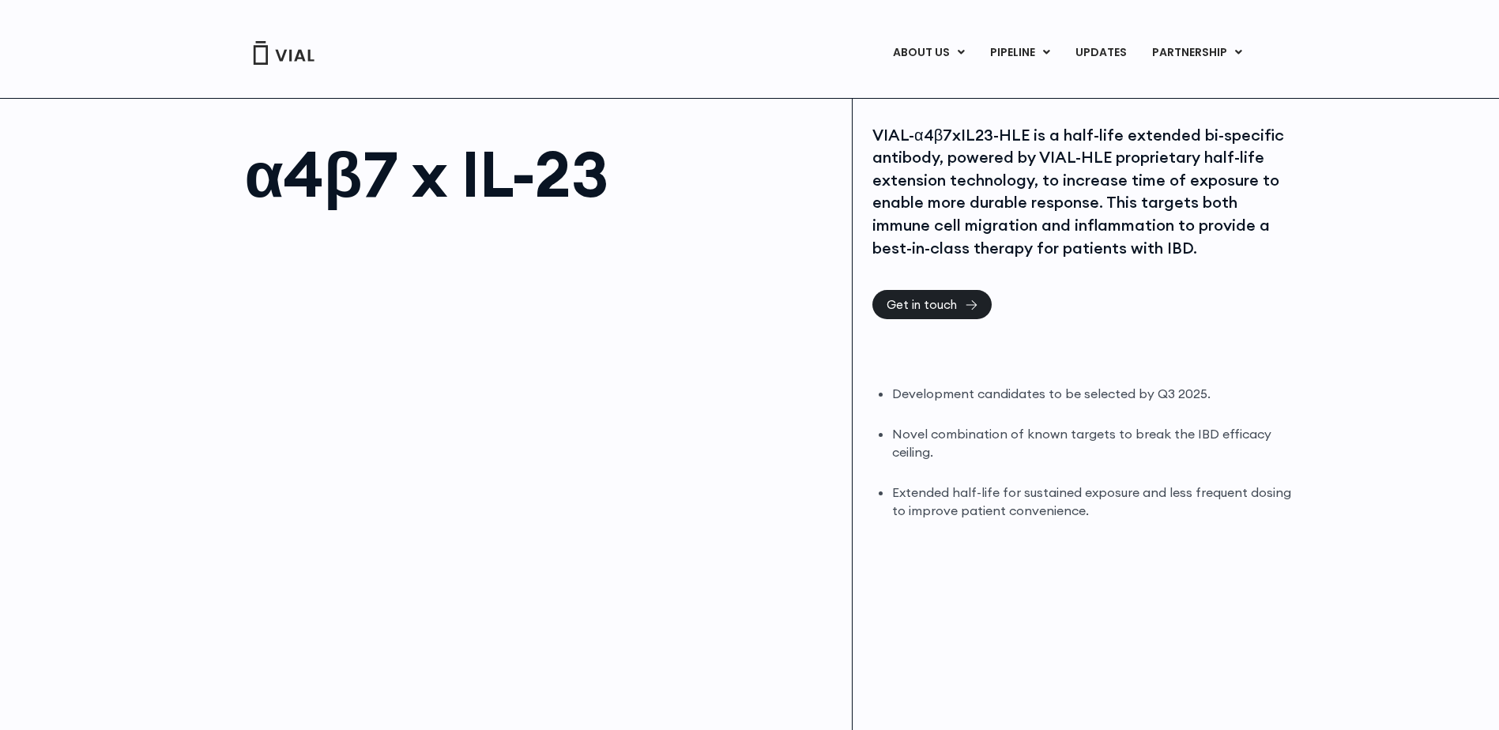 The height and width of the screenshot is (730, 1499). I want to click on a: ABOUT USMenu Toggle, so click(929, 53).